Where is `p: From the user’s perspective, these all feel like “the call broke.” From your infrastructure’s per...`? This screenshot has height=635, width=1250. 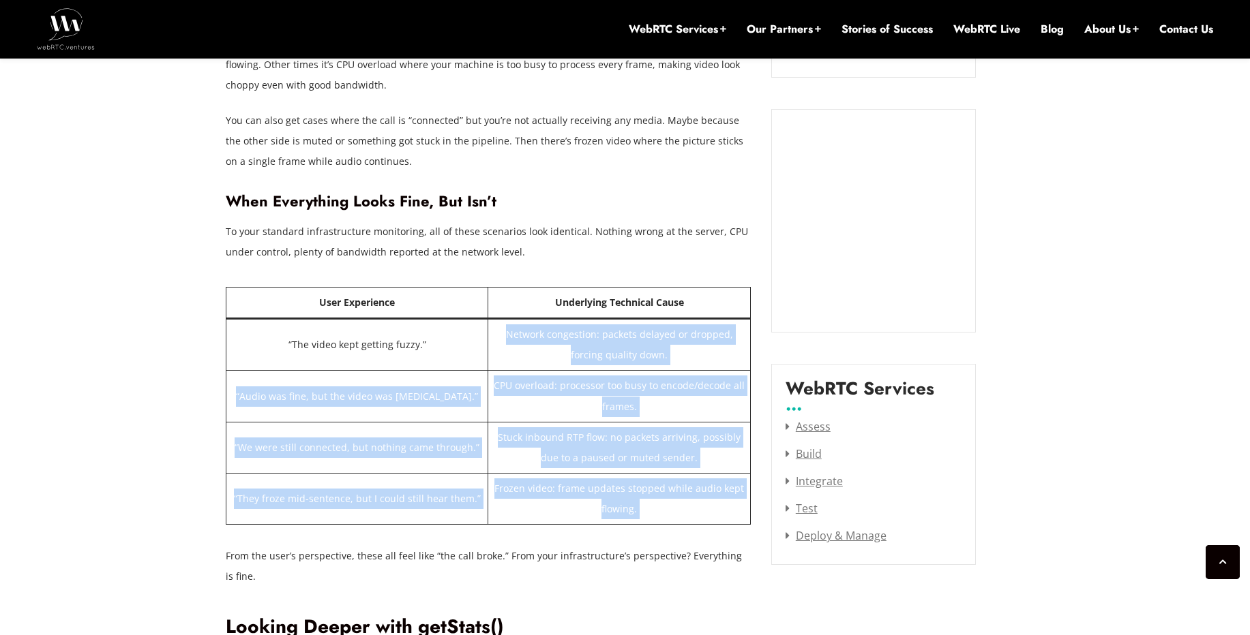 p: From the user’s perspective, these all feel like “the call broke.” From your infrastructure’s per... is located at coordinates (488, 567).